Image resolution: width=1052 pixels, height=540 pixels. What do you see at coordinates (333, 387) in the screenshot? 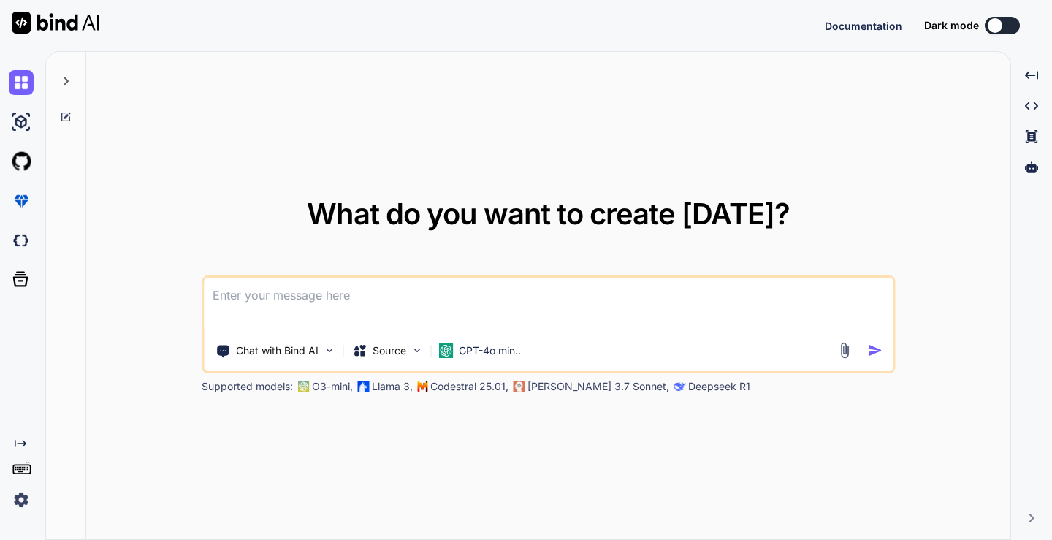
I see `p: O3-mini,` at bounding box center [333, 387].